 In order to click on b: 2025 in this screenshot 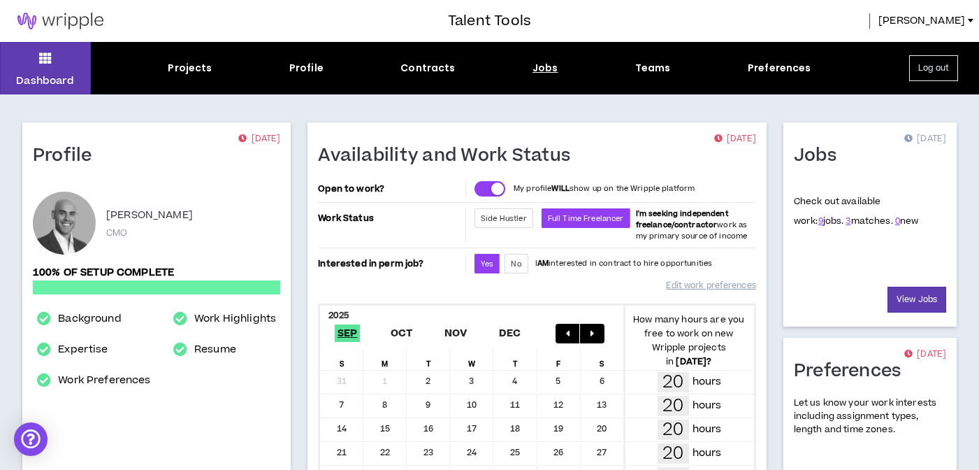, I will do `click(338, 315)`.